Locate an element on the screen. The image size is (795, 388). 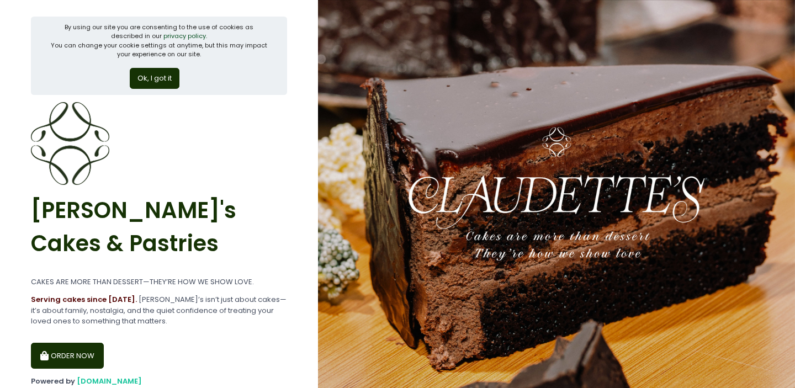
div: By using our site you are consenting to the use of cookies as described in our You can change you... is located at coordinates (159, 41).